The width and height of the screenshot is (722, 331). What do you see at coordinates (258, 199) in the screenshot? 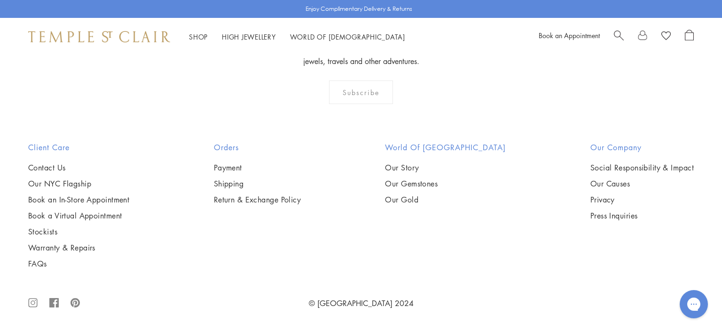
I see `a: Return & Exchange Policy` at bounding box center [258, 199].